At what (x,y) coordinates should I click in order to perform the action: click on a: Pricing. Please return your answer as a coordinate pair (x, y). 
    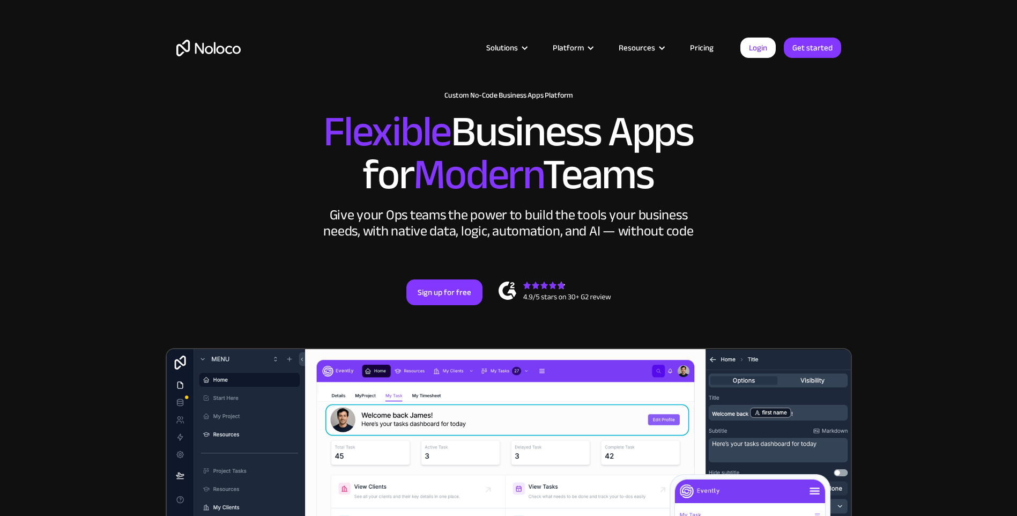
    Looking at the image, I should click on (702, 48).